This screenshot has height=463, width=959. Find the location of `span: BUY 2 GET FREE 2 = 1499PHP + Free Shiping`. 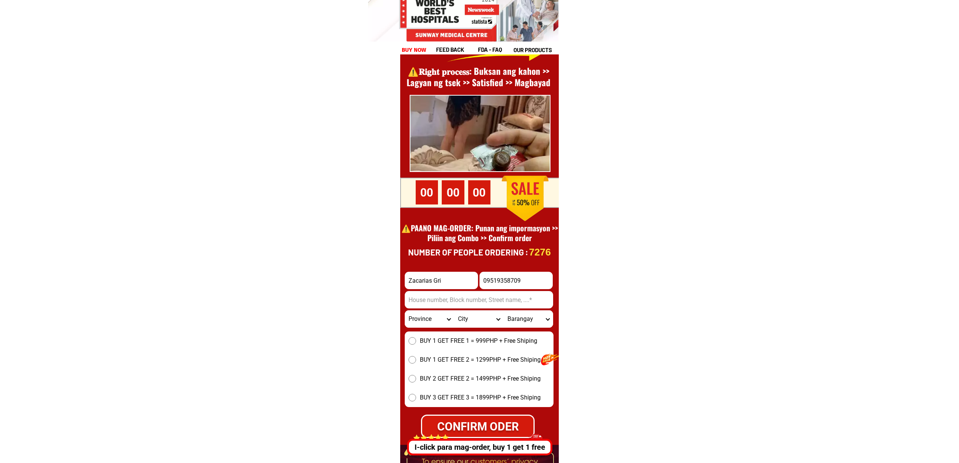

span: BUY 2 GET FREE 2 = 1499PHP + Free Shiping is located at coordinates (480, 378).